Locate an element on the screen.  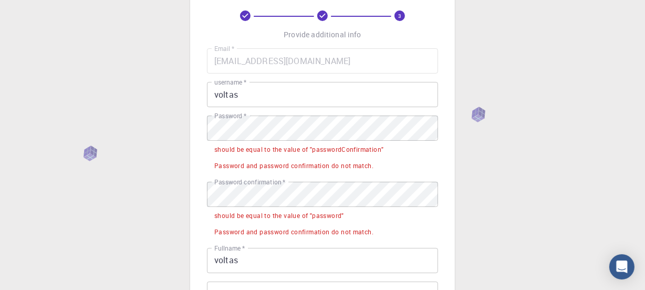
label: Email is located at coordinates (224, 48).